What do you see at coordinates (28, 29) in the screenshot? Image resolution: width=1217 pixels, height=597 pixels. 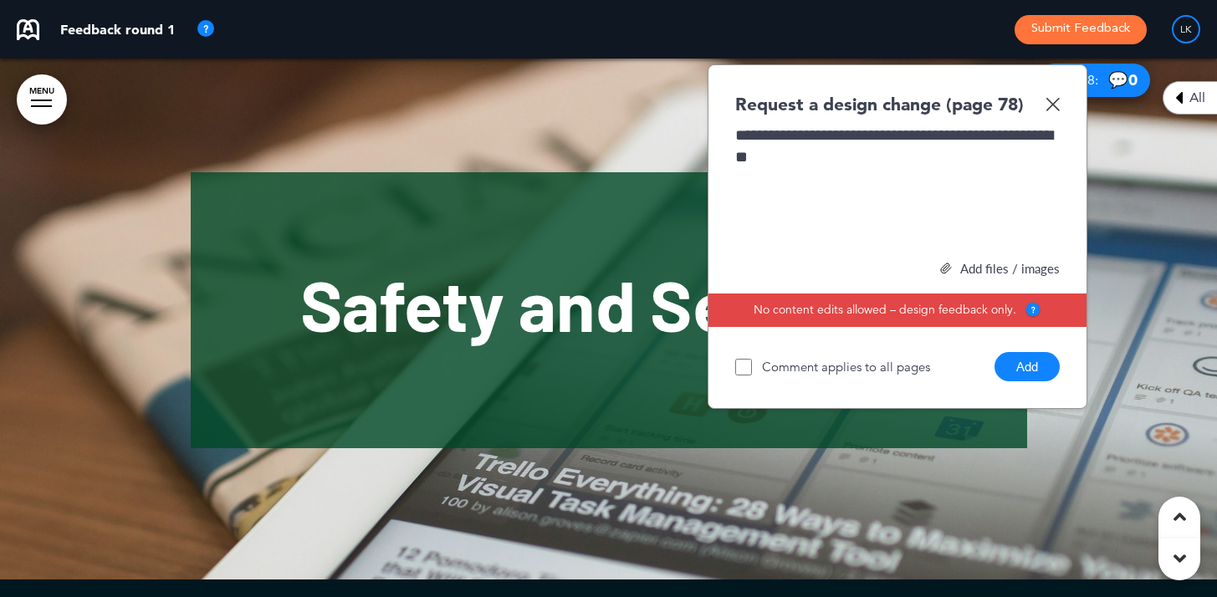 I see `img: airmason-logo` at bounding box center [28, 29].